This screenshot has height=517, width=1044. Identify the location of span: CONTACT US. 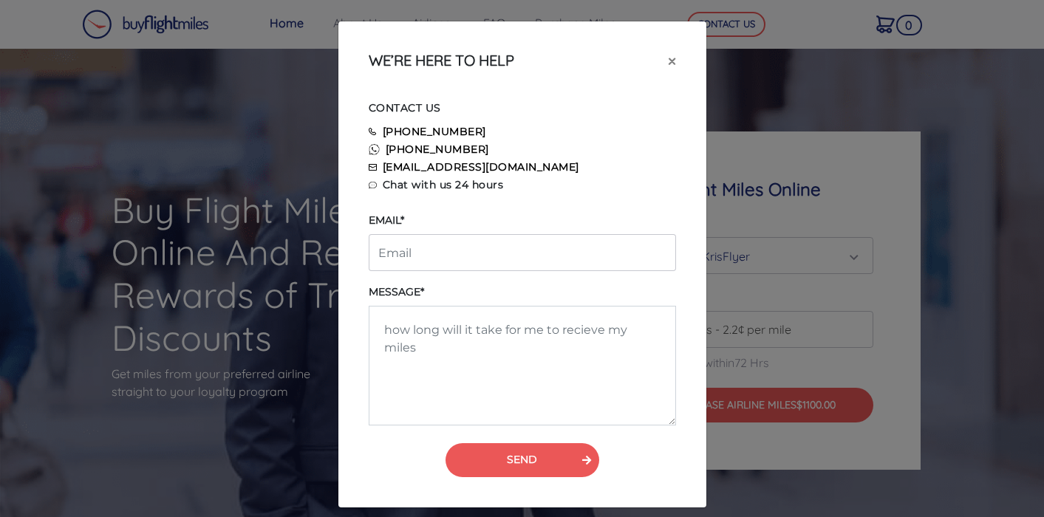
(405, 108).